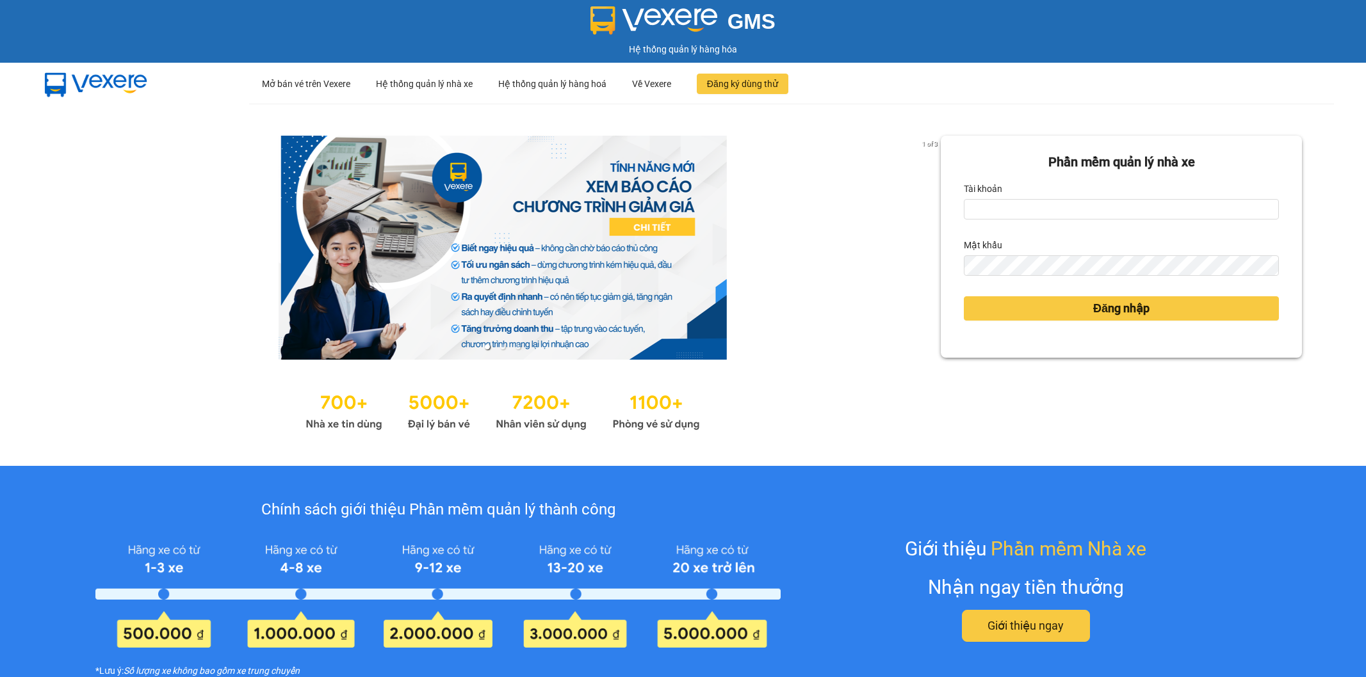 This screenshot has height=677, width=1366. I want to click on label: Mật khẩu, so click(983, 245).